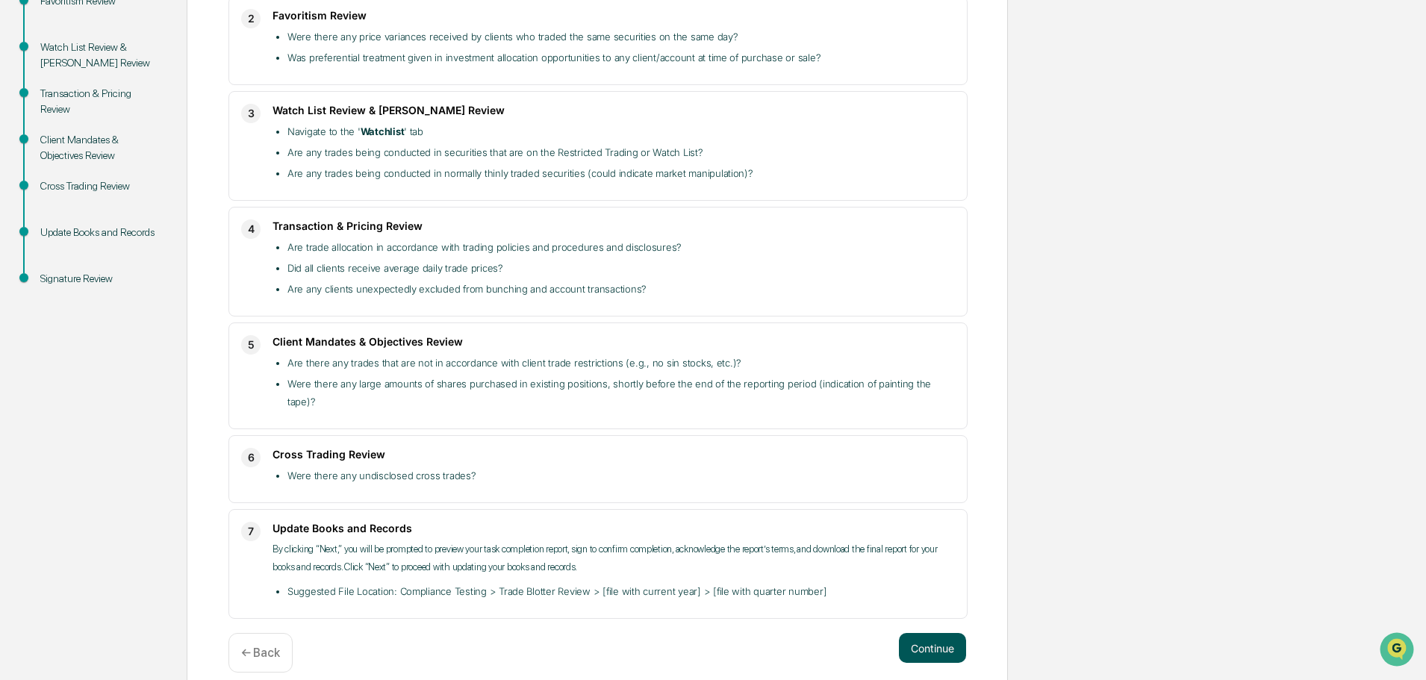 This screenshot has width=1426, height=680. What do you see at coordinates (621, 37) in the screenshot?
I see `li: Were there any price variances received by clients who traded the same securities on the same day?` at bounding box center [621, 37].